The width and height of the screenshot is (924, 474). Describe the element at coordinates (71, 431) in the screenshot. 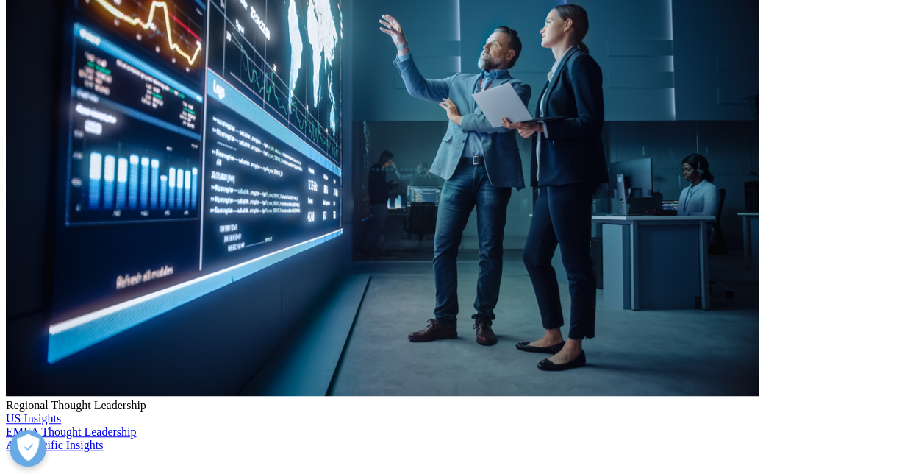

I see `span: EMEA Thought Leadership` at that location.